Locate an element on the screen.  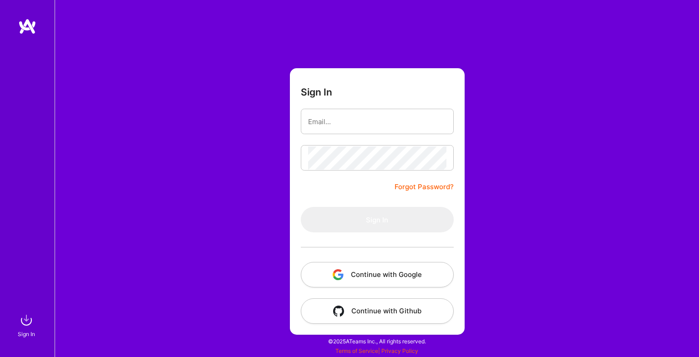
h3: Sign In is located at coordinates (316, 92).